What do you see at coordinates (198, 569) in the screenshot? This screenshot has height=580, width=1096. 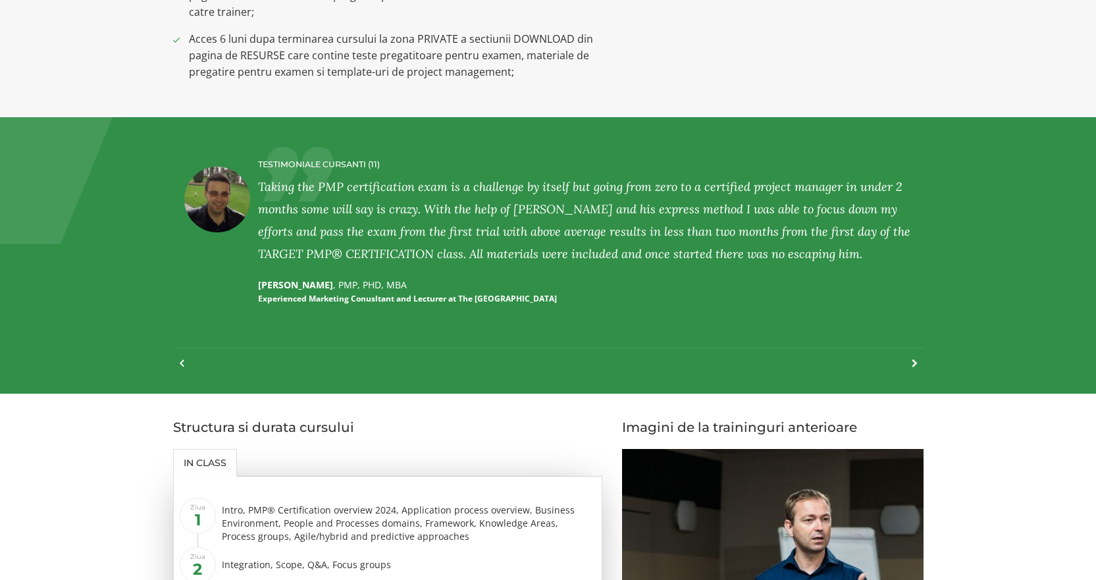 I see `b: 2` at bounding box center [198, 569].